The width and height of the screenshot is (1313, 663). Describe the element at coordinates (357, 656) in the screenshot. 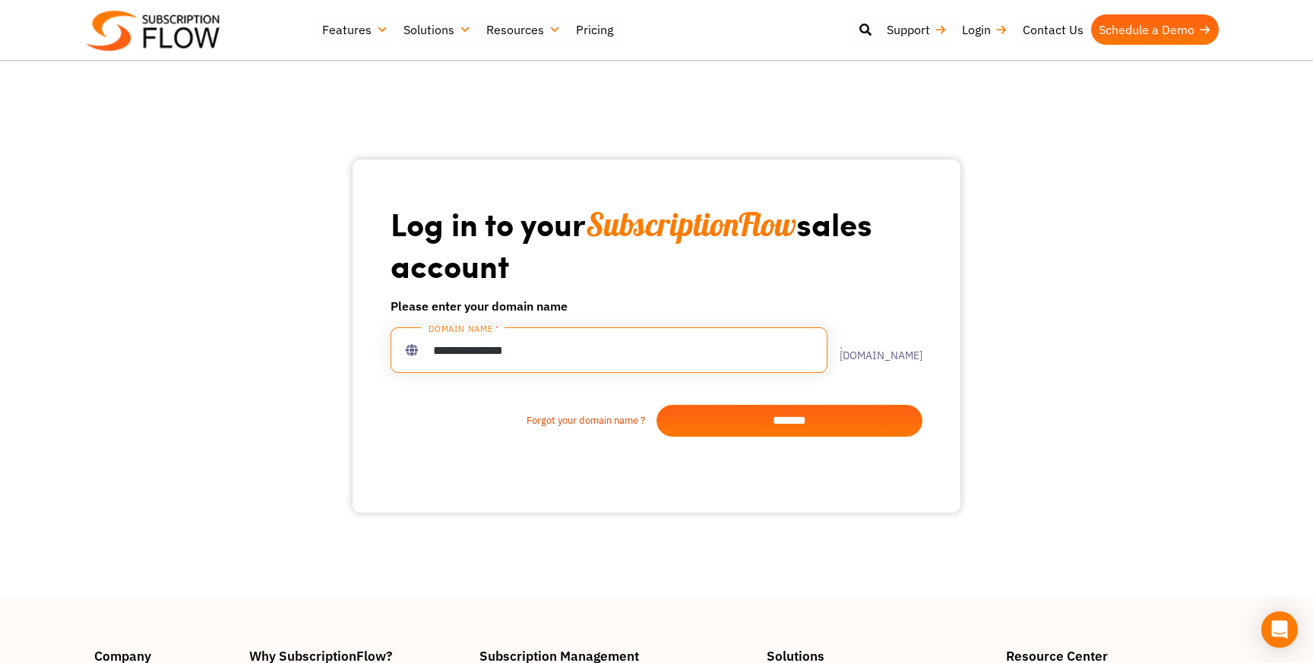

I see `h4: Why SubscriptionFlow?` at that location.